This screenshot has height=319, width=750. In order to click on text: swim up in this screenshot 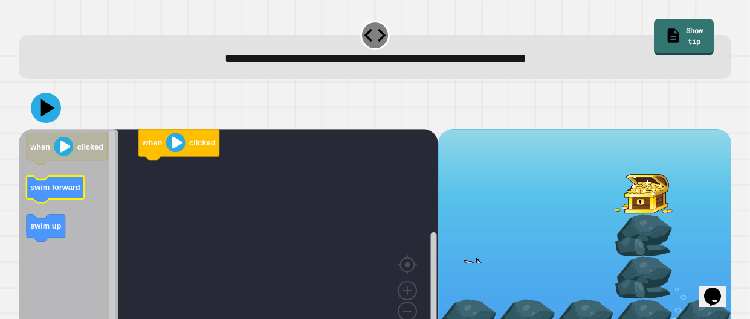, I will do `click(45, 226)`.